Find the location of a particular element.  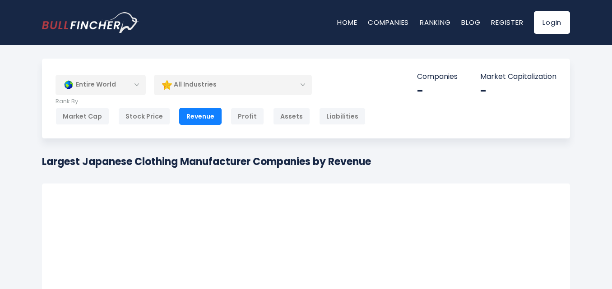

div: All Industries is located at coordinates (233, 85).